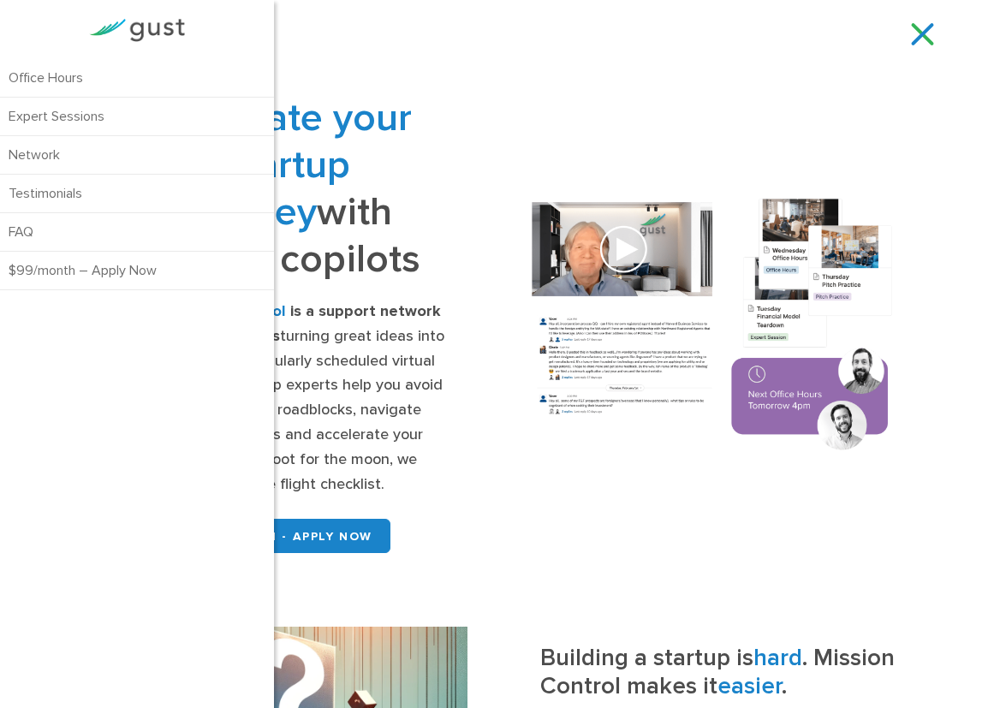  Describe the element at coordinates (283, 536) in the screenshot. I see `a: $99/month - APPLY NOW` at that location.